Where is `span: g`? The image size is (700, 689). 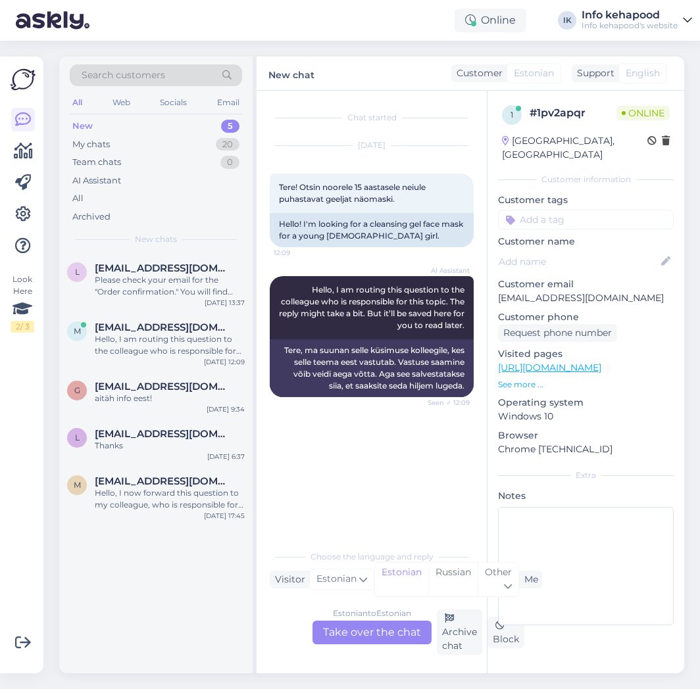
span: g is located at coordinates (77, 390).